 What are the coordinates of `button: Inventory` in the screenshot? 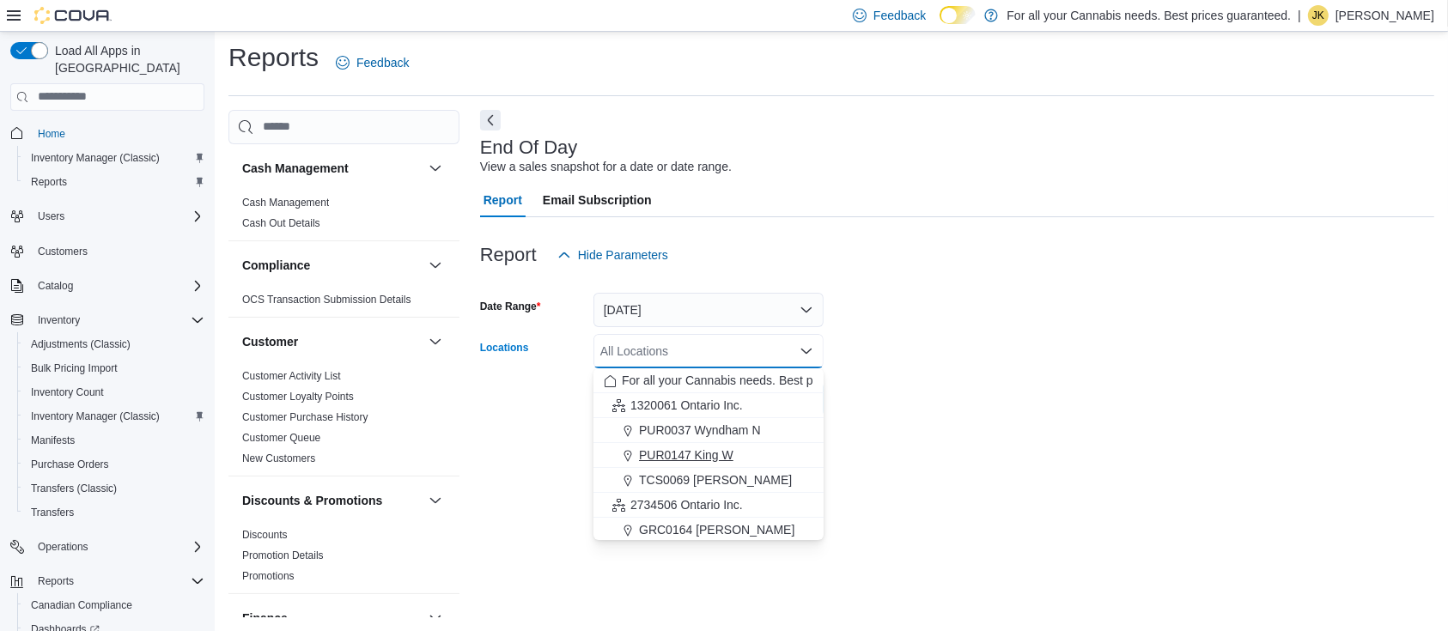 It's located at (58, 320).